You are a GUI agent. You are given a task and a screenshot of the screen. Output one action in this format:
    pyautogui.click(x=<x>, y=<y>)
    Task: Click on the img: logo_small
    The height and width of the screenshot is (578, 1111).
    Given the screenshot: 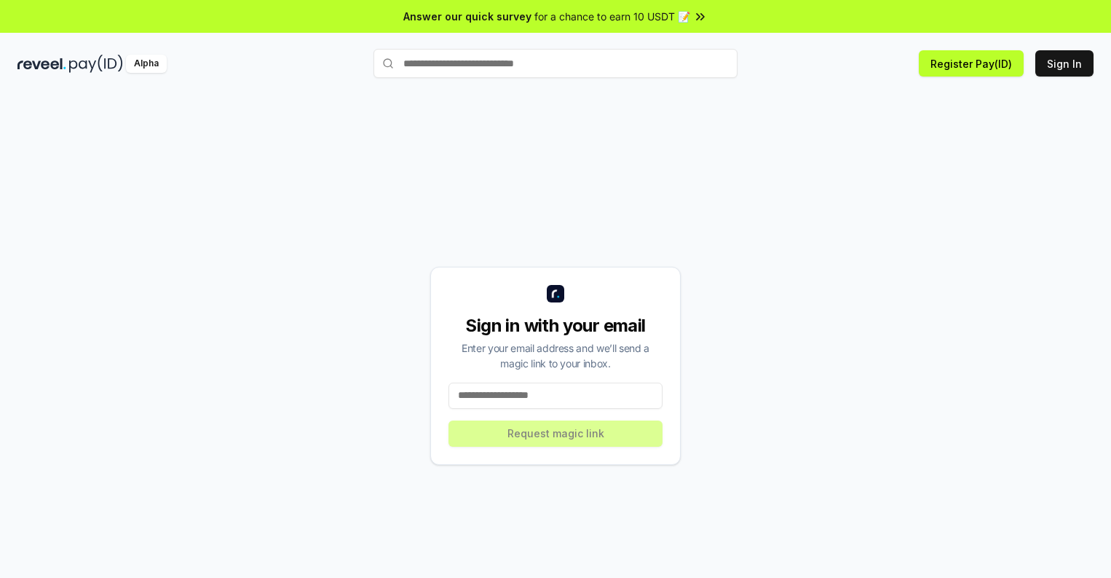 What is the action you would take?
    pyautogui.click(x=556, y=294)
    